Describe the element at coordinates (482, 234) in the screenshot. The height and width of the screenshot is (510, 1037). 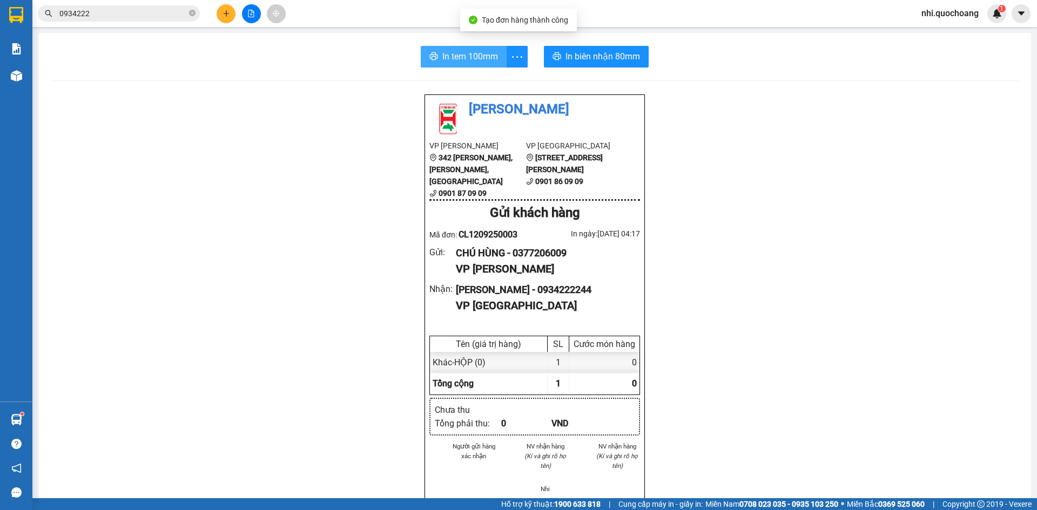
I see `div: Mã đơn:` at that location.